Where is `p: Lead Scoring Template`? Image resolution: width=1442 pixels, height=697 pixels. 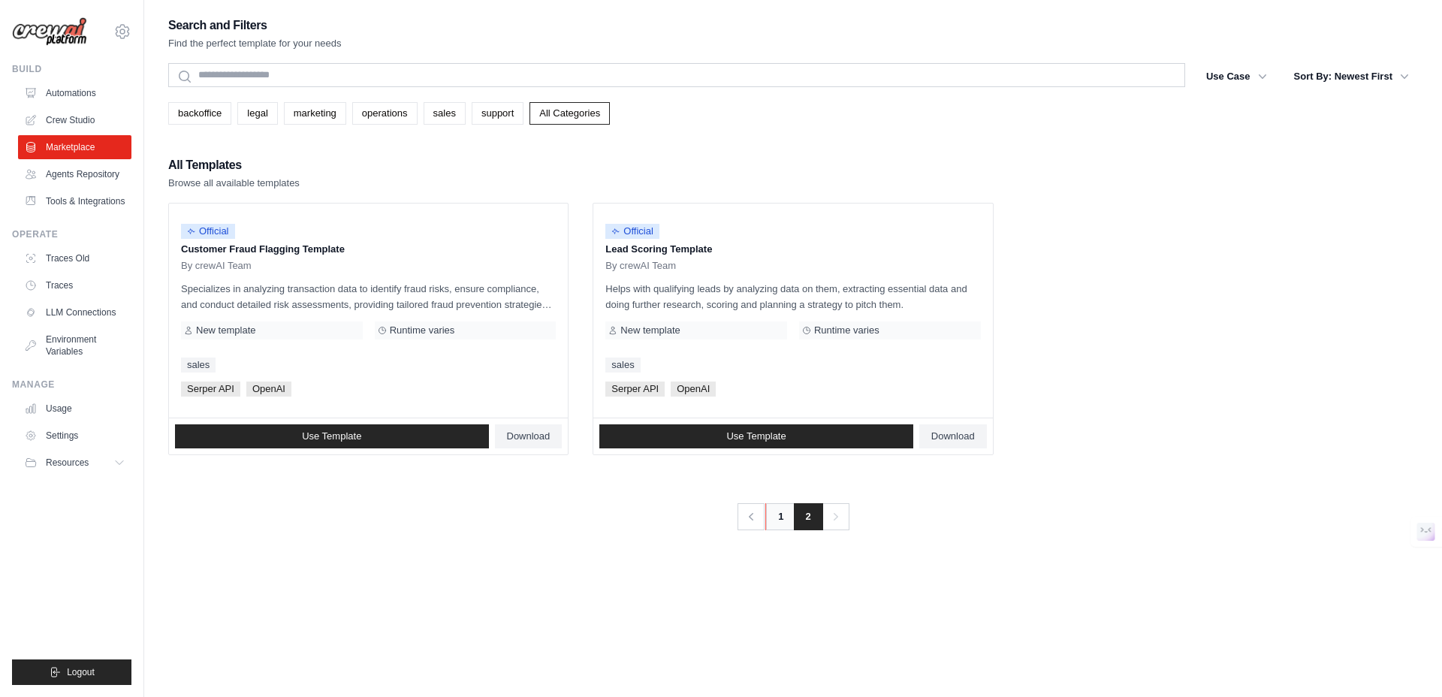
p: Lead Scoring Template is located at coordinates (792, 249).